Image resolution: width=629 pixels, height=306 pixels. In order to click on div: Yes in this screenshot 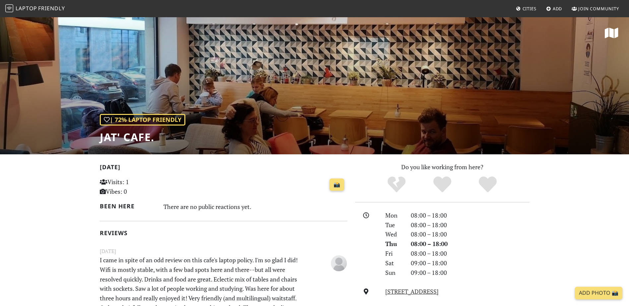, I will do `click(442, 185)`.